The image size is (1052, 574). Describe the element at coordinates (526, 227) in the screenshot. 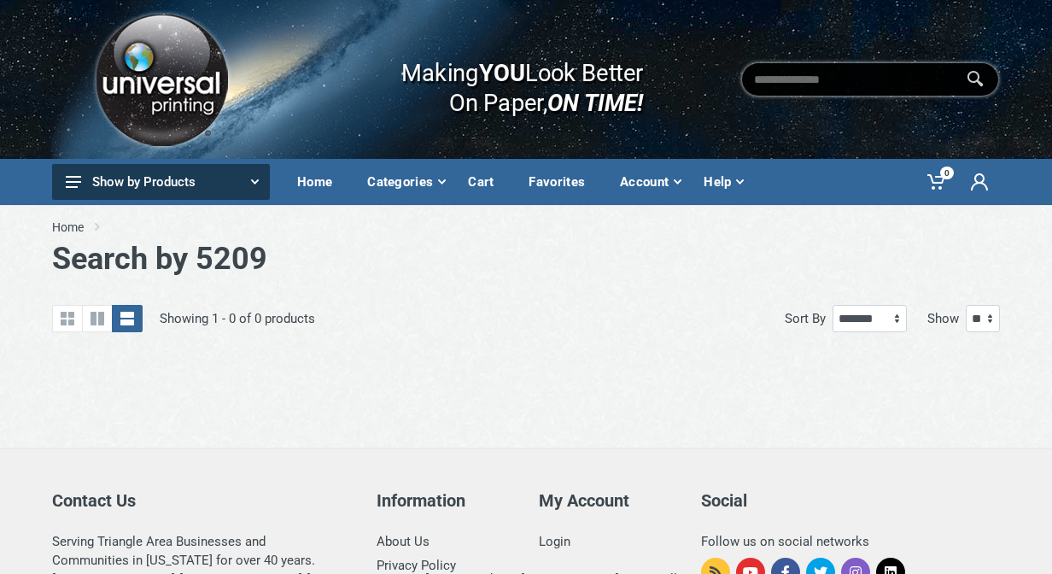

I see `nav: breadcrumb` at that location.